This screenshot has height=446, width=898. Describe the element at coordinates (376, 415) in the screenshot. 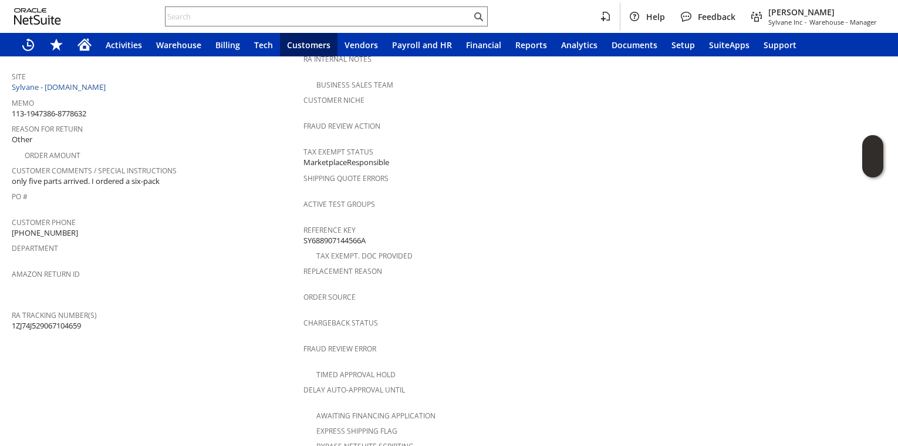

I see `a: Awaiting Financing Application` at that location.